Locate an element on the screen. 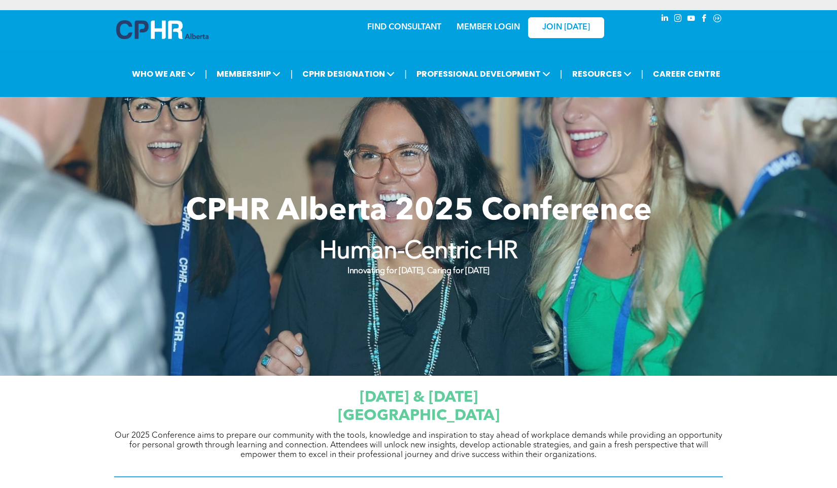 The image size is (837, 488). span: MEMBERSHIP is located at coordinates (249, 74).